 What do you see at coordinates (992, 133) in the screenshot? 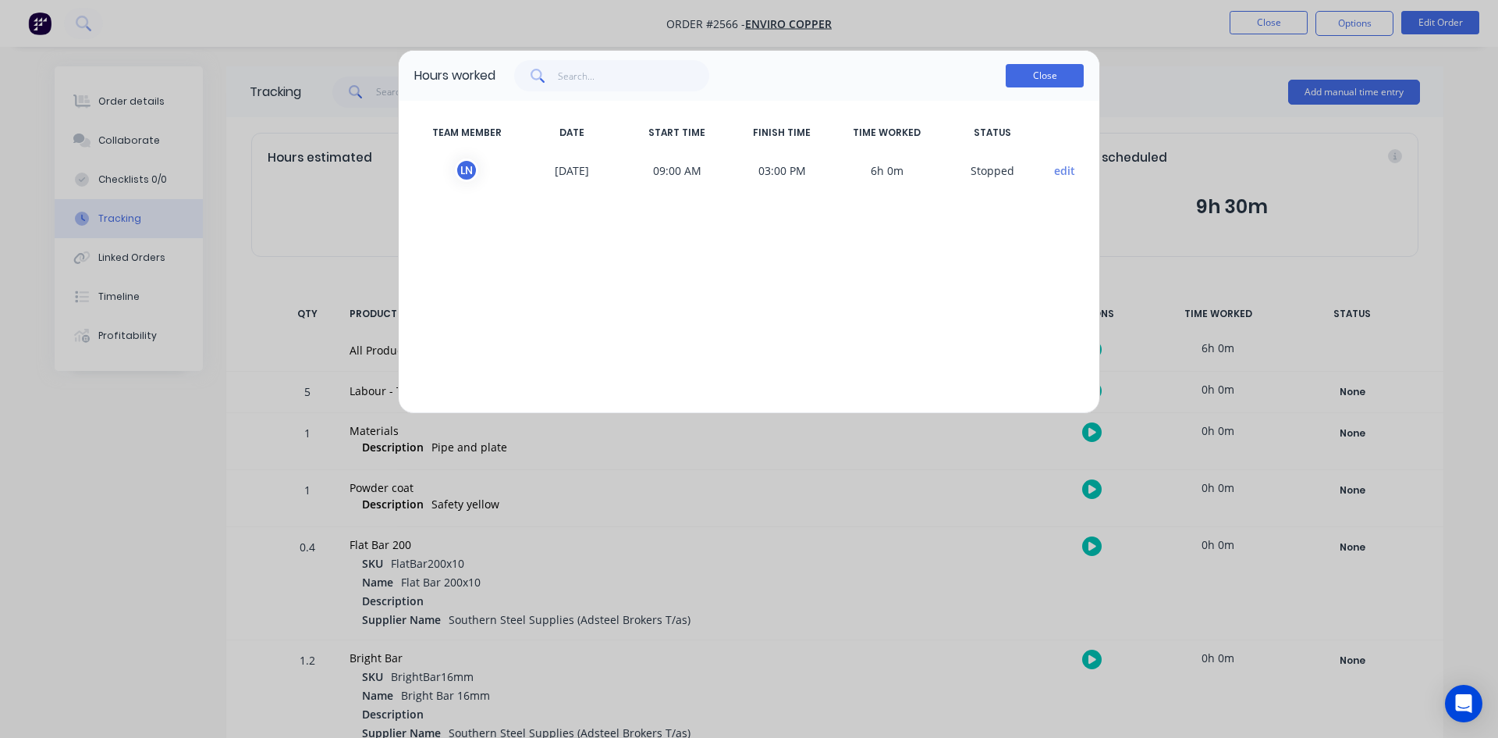
I see `span: STATUS` at bounding box center [992, 133].